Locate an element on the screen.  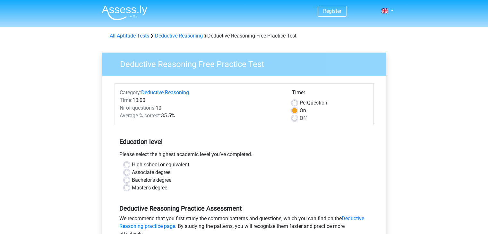
label: Bachelor's degree is located at coordinates (151, 180).